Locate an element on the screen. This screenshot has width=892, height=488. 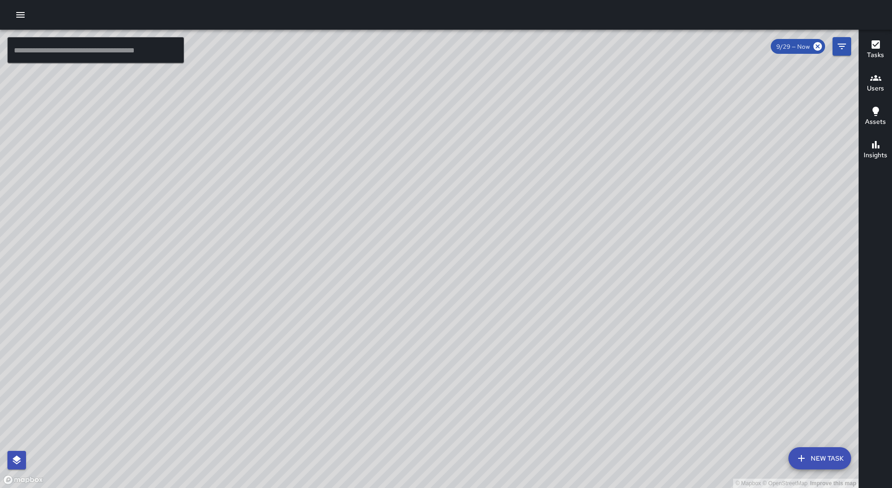
button: Assets is located at coordinates (875, 117).